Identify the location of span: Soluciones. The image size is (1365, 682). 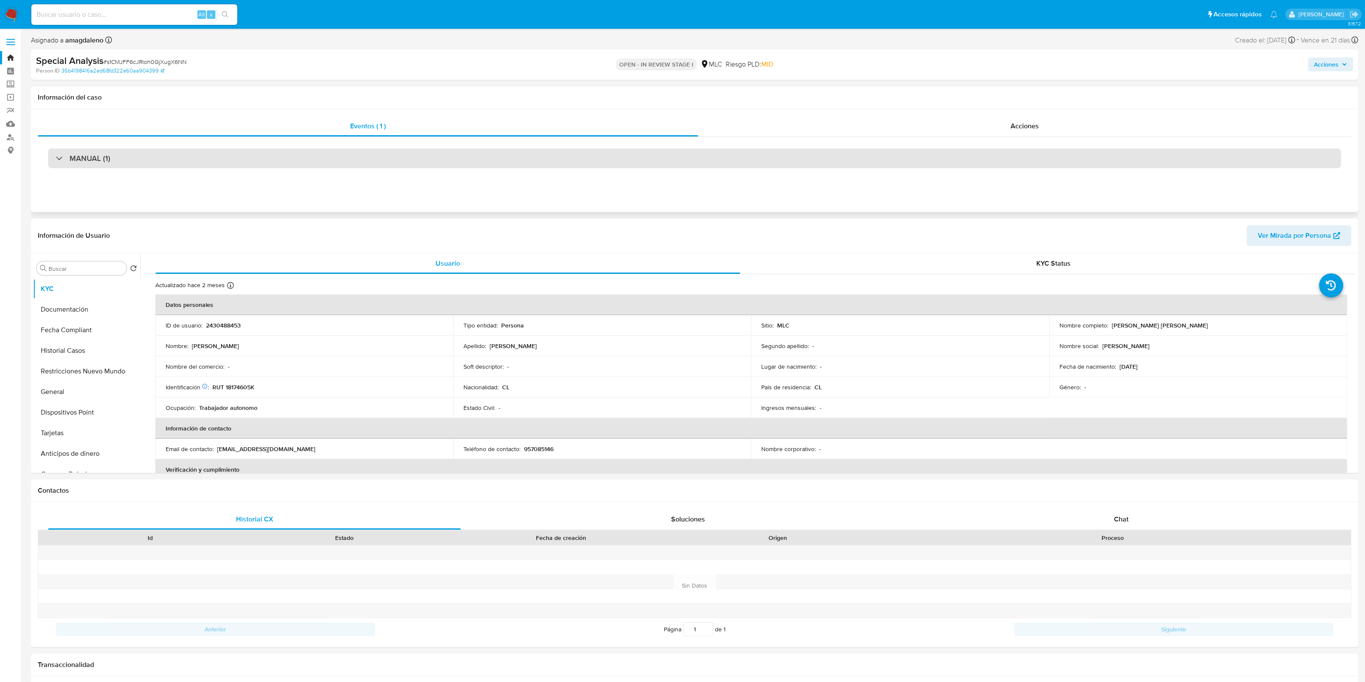
(688, 519).